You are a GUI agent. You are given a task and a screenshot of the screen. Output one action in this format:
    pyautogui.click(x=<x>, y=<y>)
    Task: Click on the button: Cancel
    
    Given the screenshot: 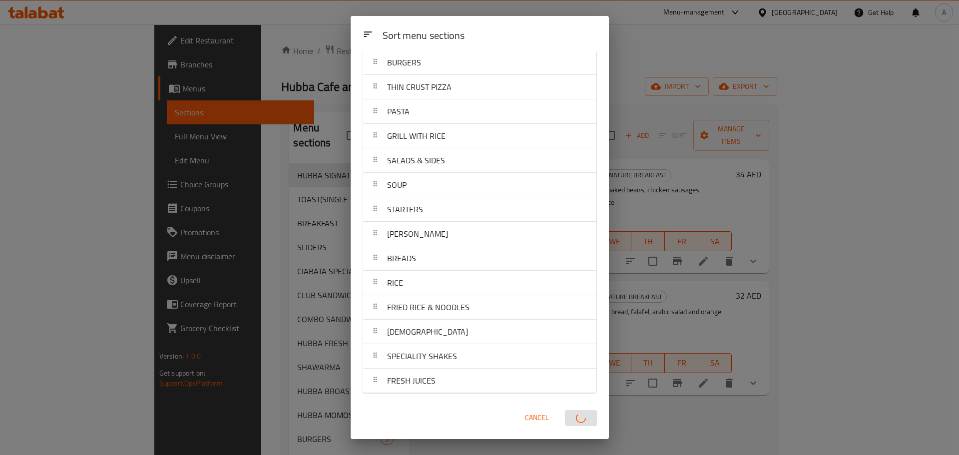 What is the action you would take?
    pyautogui.click(x=537, y=418)
    